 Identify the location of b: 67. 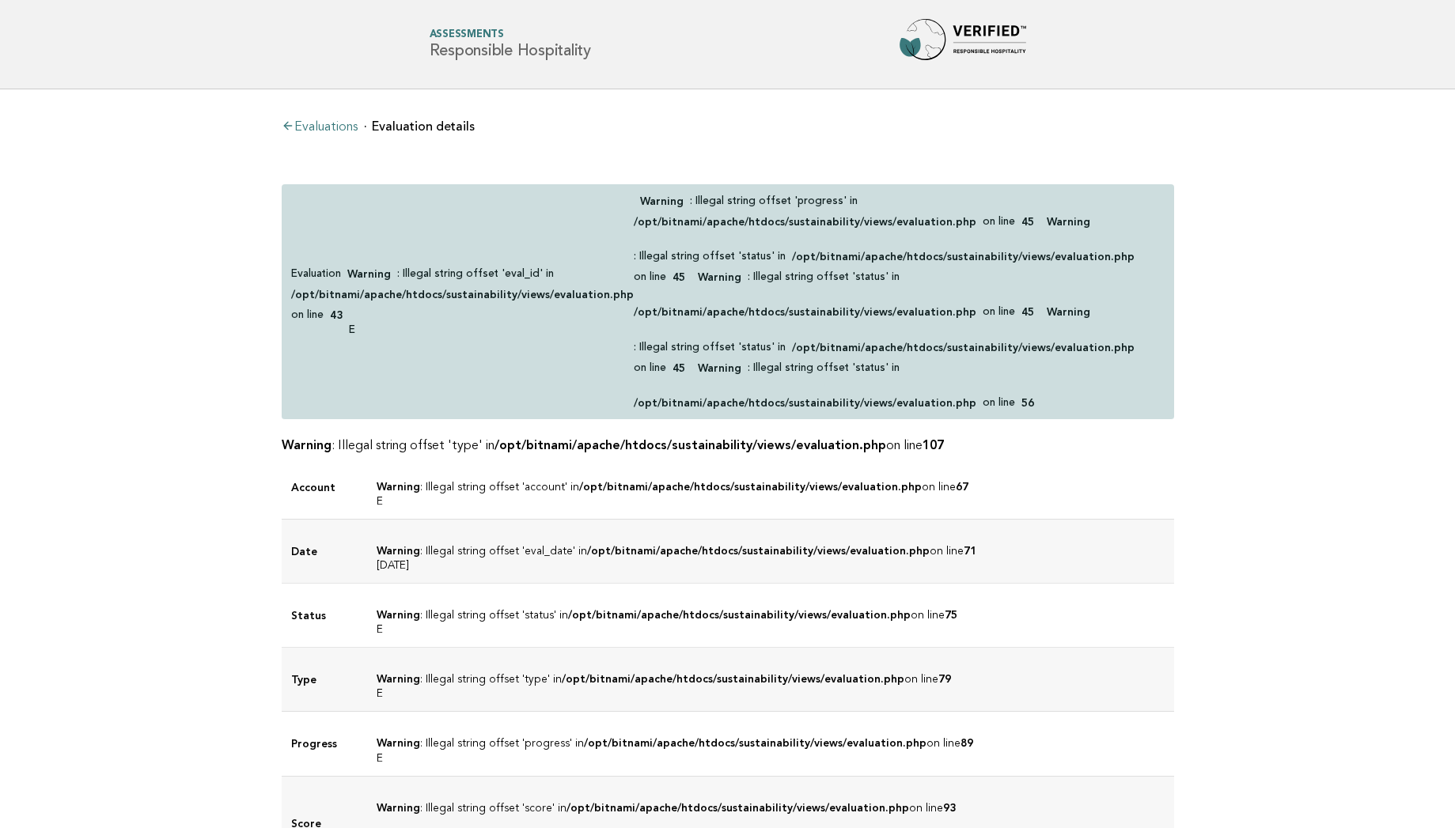
(962, 486).